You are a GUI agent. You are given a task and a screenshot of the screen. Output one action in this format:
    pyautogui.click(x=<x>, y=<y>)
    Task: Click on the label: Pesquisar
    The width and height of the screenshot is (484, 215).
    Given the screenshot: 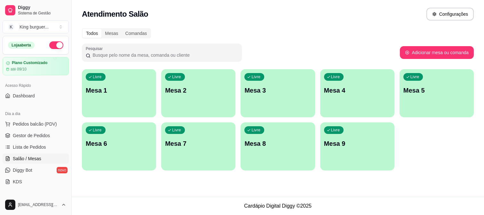 What is the action you would take?
    pyautogui.click(x=95, y=48)
    